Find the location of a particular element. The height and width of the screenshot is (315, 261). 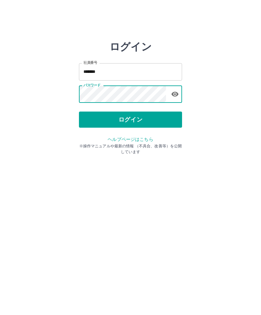

a: ヘルプページはこちら is located at coordinates (130, 139).